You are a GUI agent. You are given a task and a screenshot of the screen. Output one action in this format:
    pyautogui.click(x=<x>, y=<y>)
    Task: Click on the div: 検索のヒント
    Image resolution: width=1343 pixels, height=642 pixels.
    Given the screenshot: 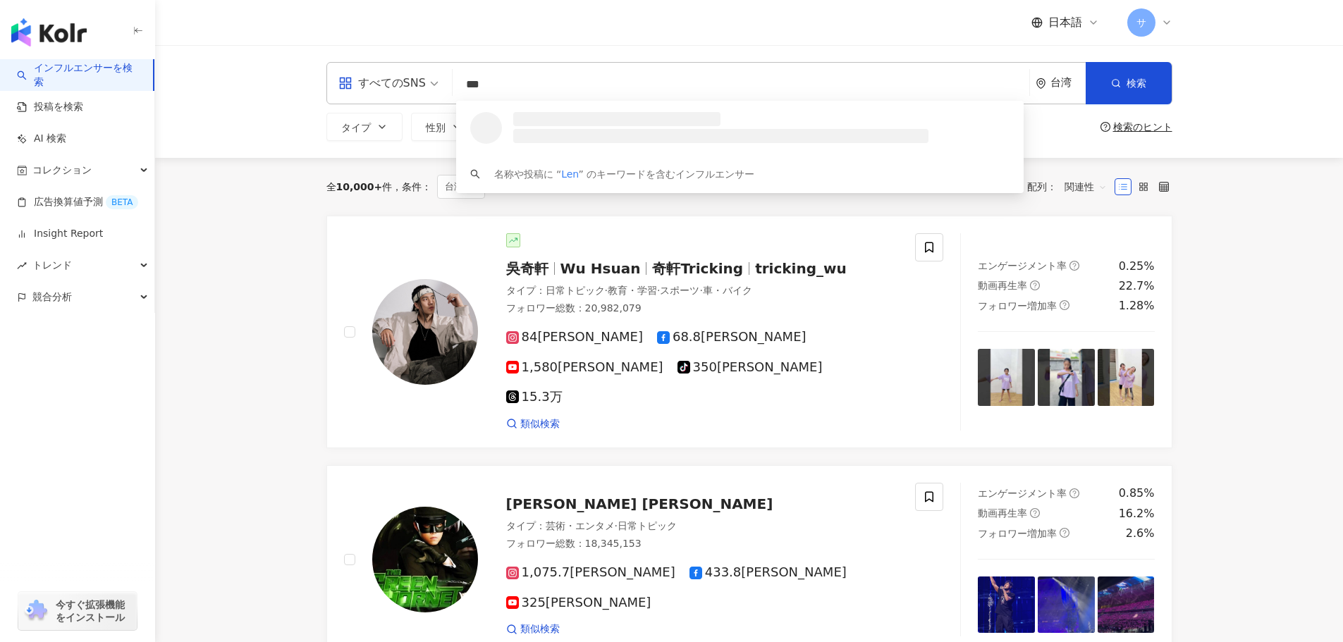 What is the action you would take?
    pyautogui.click(x=1143, y=127)
    